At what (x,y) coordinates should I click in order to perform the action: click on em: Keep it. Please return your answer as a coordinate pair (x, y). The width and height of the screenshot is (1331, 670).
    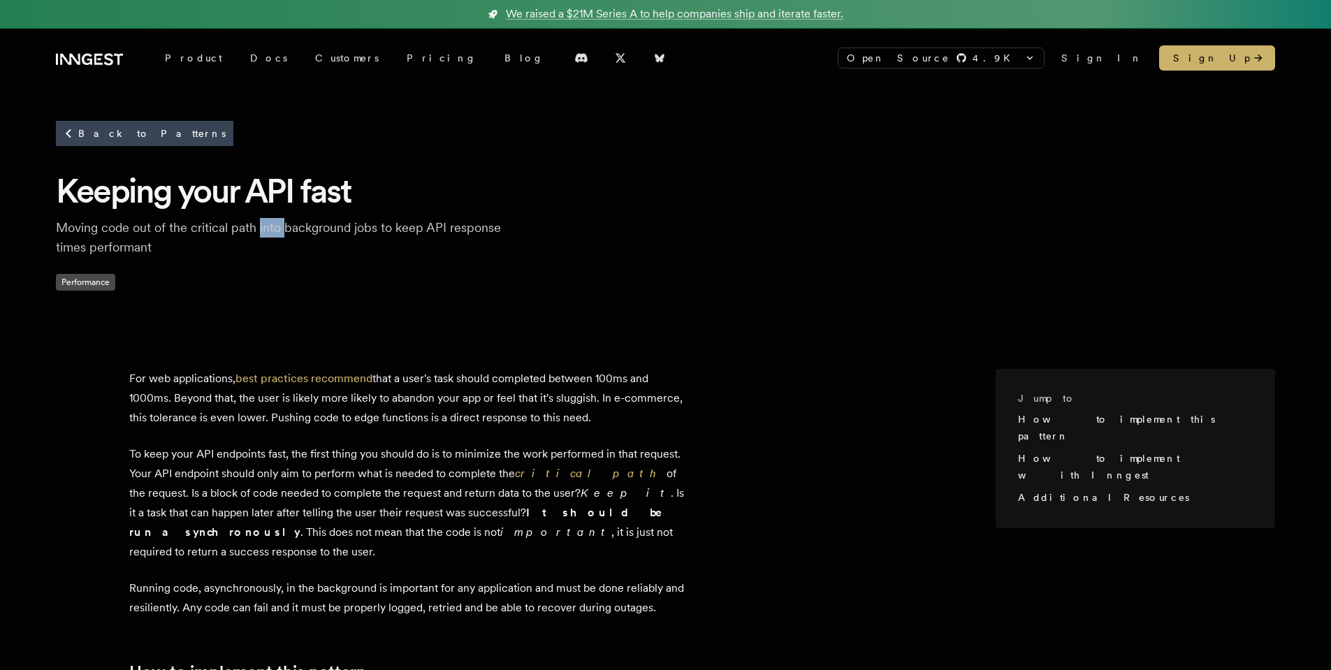
    Looking at the image, I should click on (626, 493).